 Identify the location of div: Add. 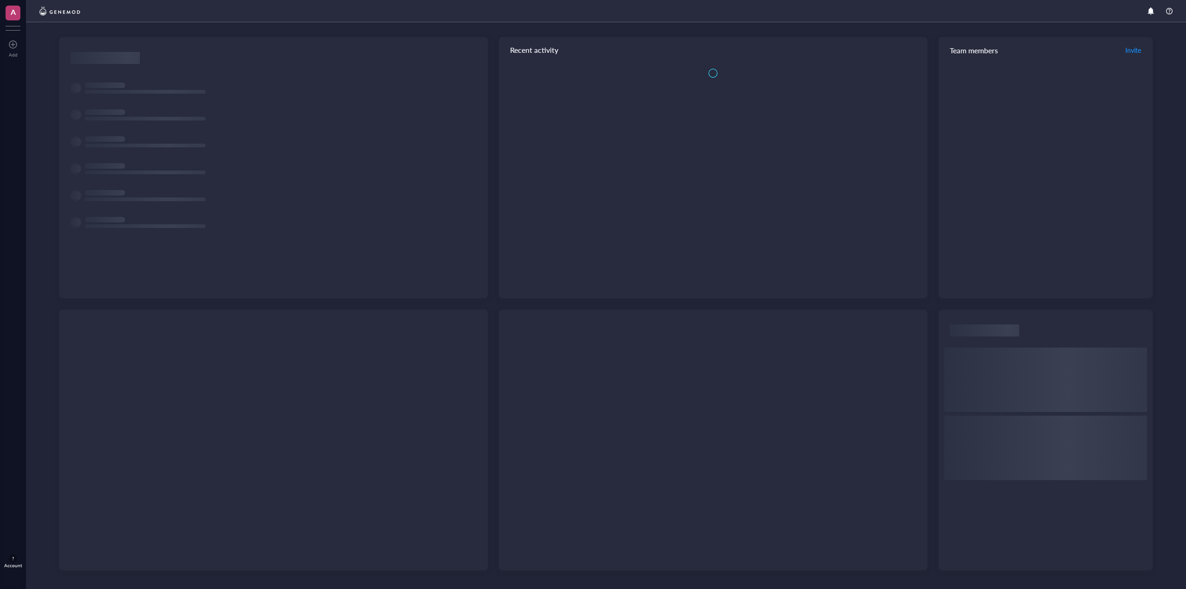
(13, 55).